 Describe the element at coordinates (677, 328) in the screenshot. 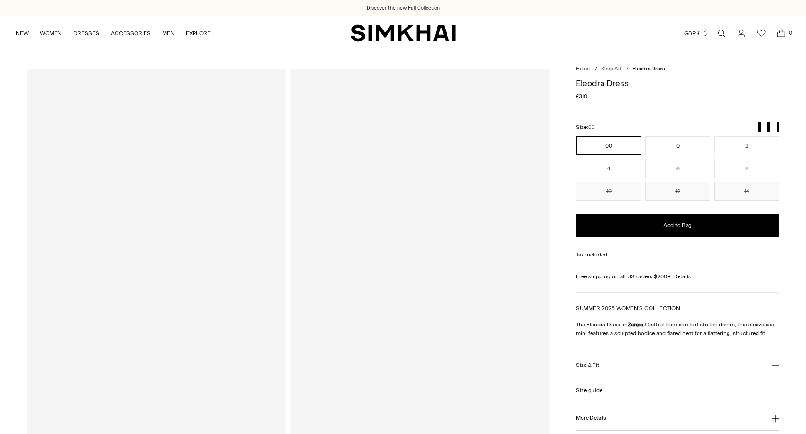

I see `p: The Eleodra Dress in Crafted from comfort stretch denim, this sleeveless mini features a sculpted...` at that location.